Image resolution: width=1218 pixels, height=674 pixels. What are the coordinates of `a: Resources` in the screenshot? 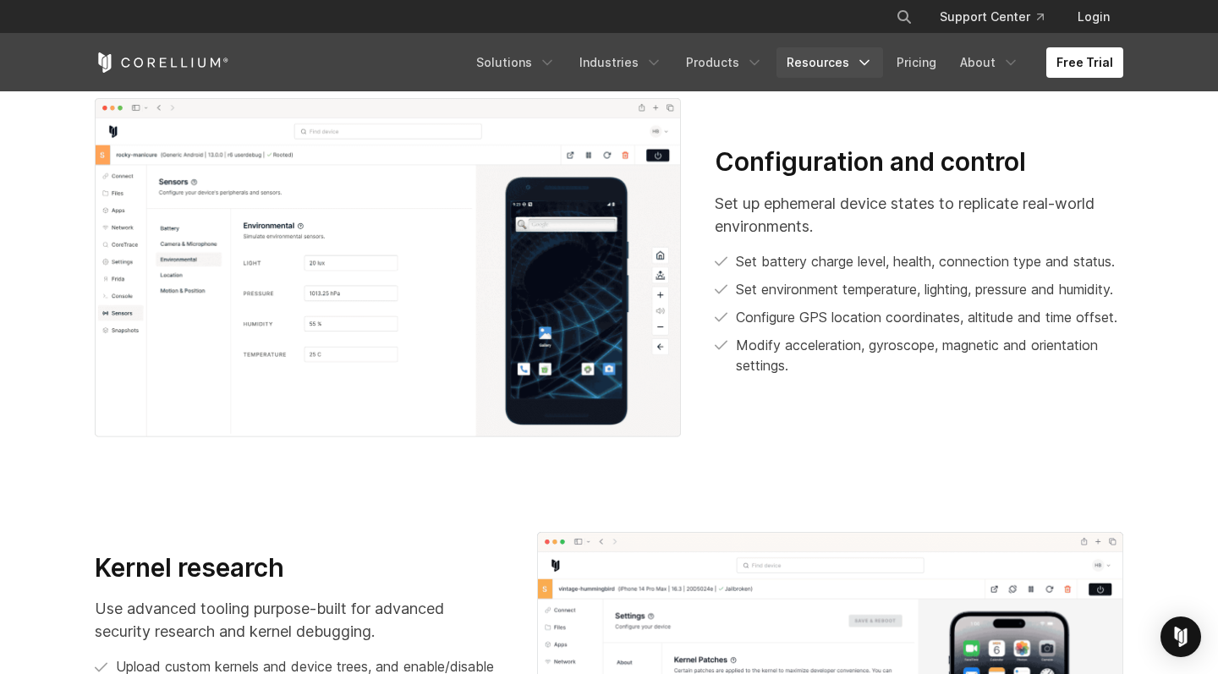 It's located at (830, 63).